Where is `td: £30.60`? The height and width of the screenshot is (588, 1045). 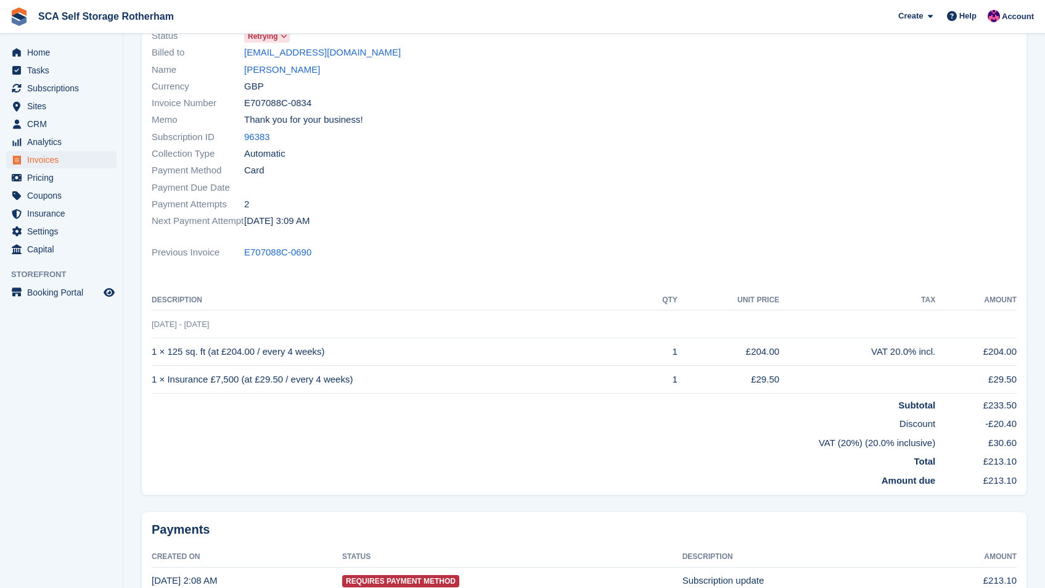 td: £30.60 is located at coordinates (976, 440).